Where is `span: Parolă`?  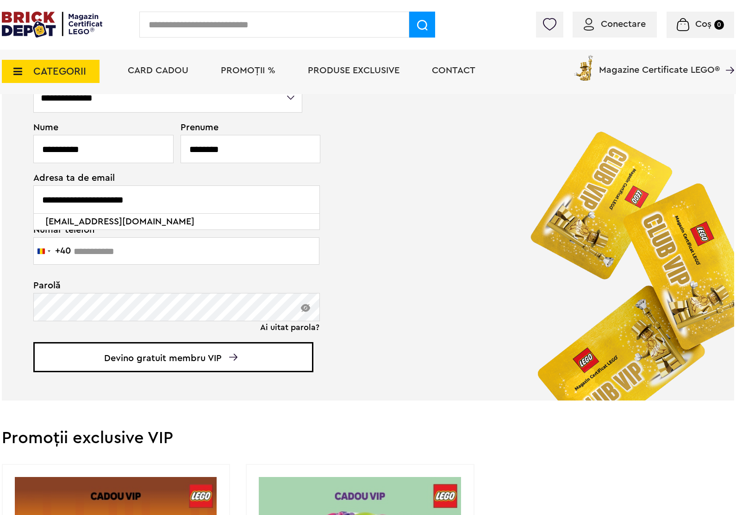
span: Parolă is located at coordinates (168, 285).